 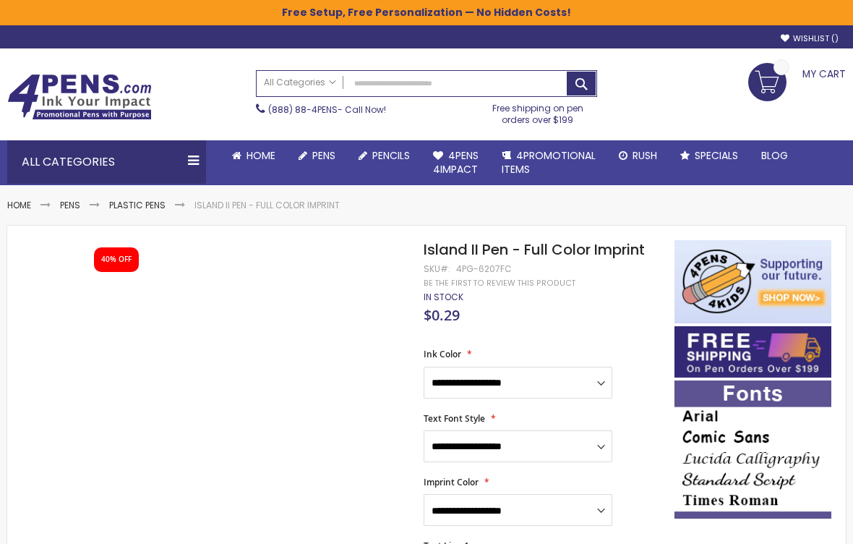 I want to click on a: Rush, so click(x=638, y=155).